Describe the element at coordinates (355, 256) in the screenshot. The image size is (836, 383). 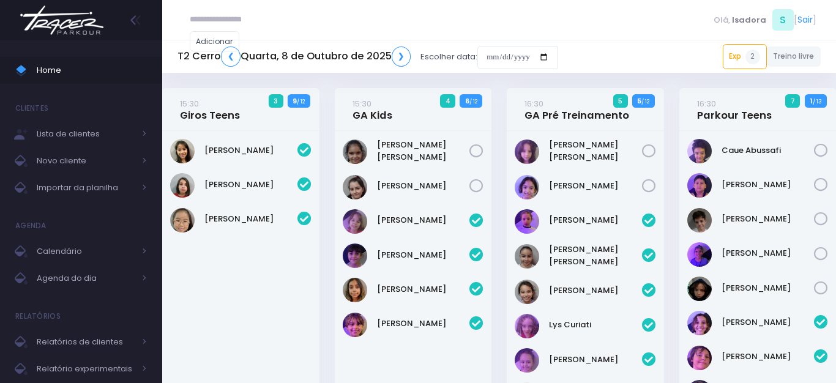
I see `img: Letícia Gonzalez Mendes` at that location.